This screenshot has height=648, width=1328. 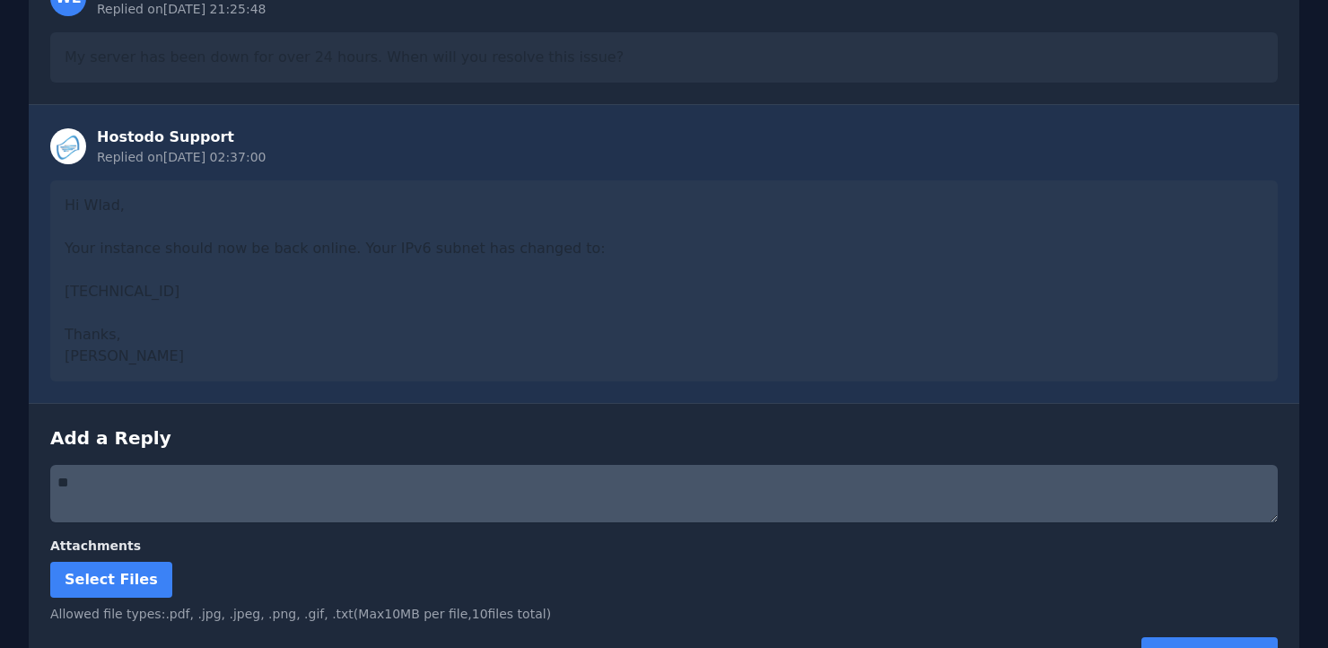 What do you see at coordinates (111, 579) in the screenshot?
I see `span: Select Files` at bounding box center [111, 579].